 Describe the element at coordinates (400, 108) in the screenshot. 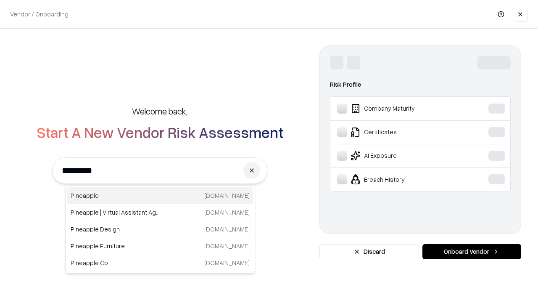

I see `div: Company Maturity` at that location.